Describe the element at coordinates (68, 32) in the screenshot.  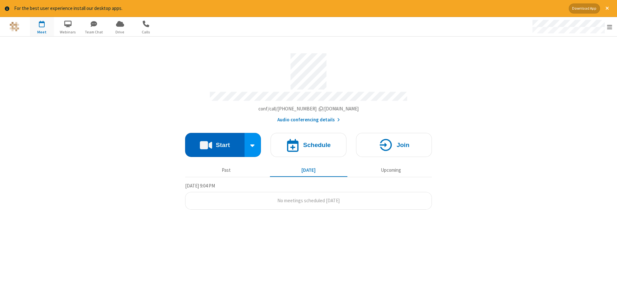
I see `span: Webinars` at that location.